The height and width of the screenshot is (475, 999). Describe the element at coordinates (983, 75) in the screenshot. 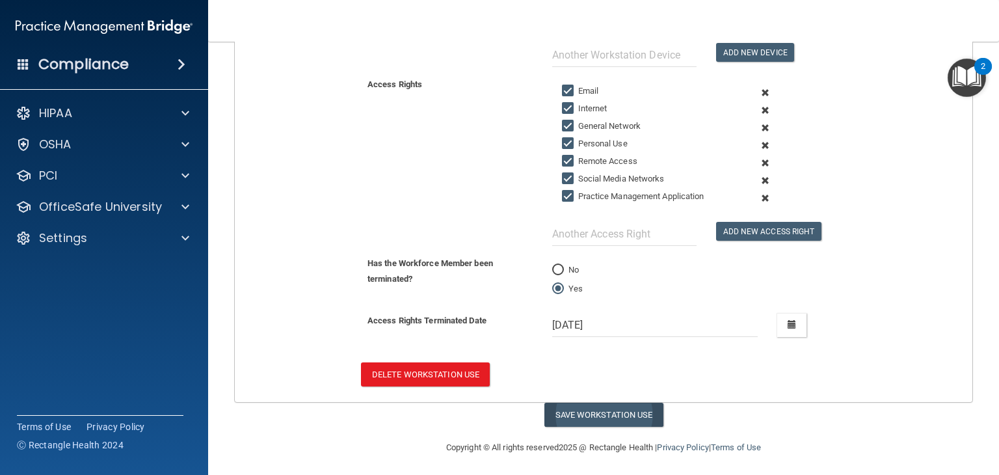

I see `div: 2` at that location.